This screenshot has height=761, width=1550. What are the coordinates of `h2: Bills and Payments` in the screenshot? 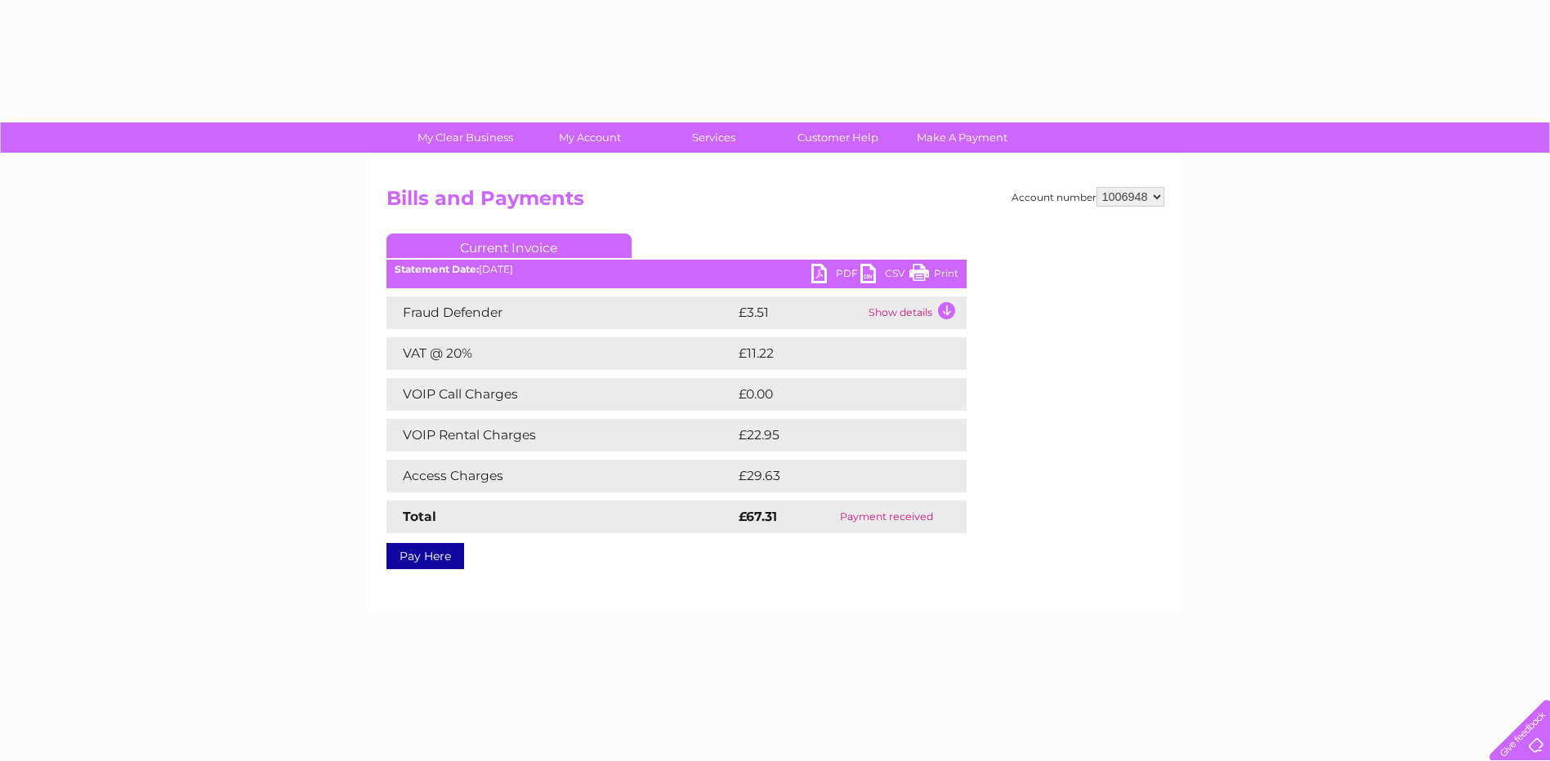 It's located at (775, 203).